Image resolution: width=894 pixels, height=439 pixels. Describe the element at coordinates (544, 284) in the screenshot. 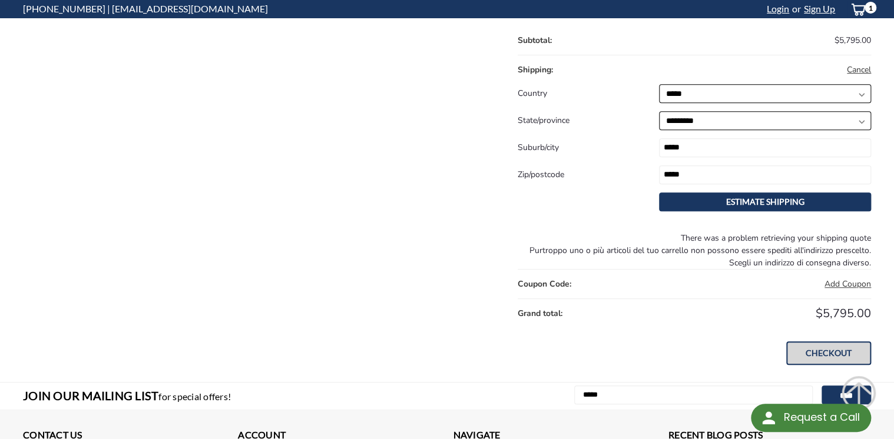

I see `strong: Coupon Code:` at that location.